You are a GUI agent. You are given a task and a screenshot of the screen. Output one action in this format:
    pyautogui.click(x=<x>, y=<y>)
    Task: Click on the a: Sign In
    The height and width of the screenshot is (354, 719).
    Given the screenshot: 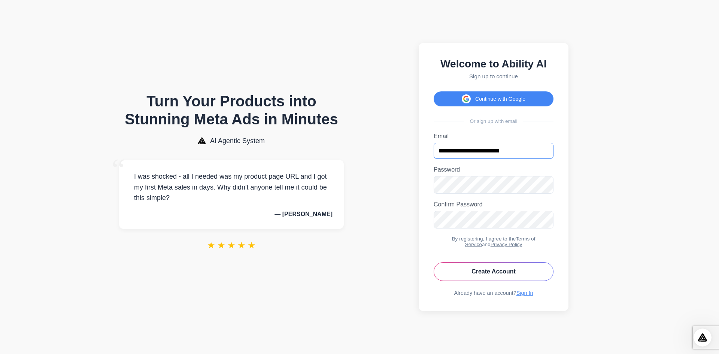 What is the action you would take?
    pyautogui.click(x=525, y=293)
    